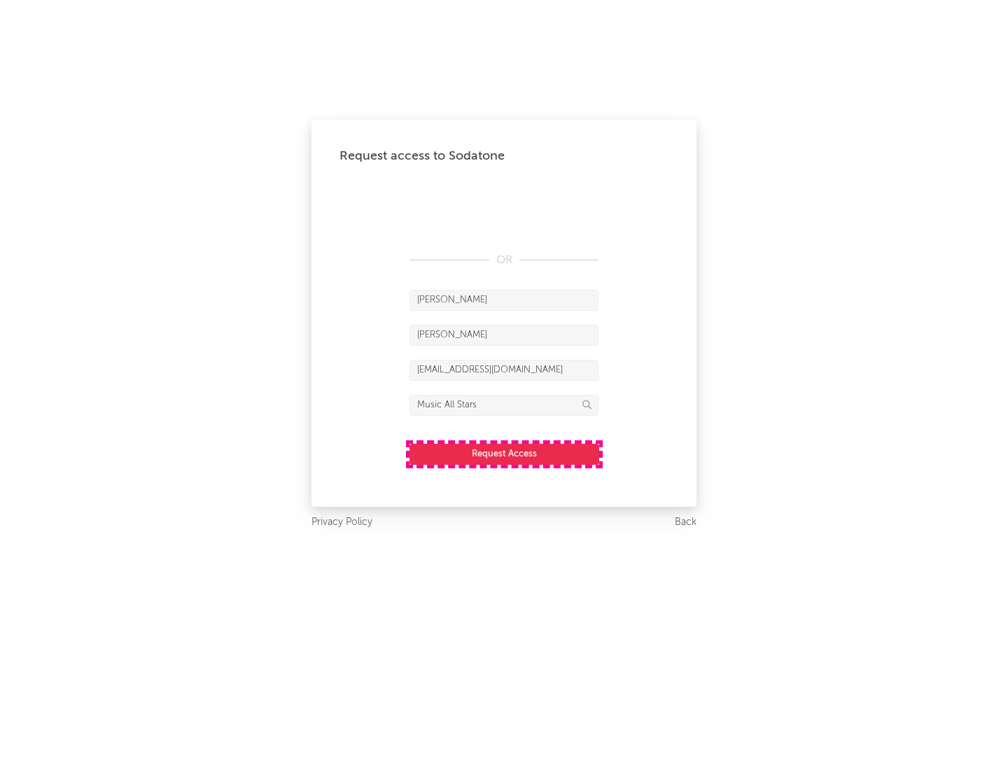 The width and height of the screenshot is (1008, 770). What do you see at coordinates (504, 454) in the screenshot?
I see `button: Request Access` at bounding box center [504, 454].